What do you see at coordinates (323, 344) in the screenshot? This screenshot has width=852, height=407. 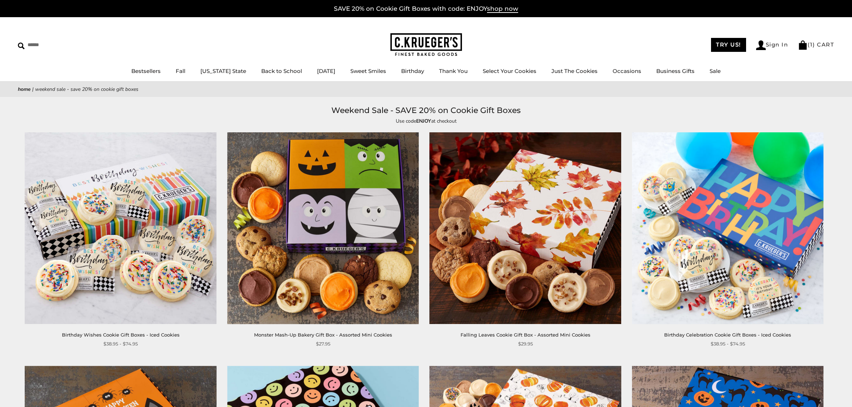 I see `span: $27.95` at bounding box center [323, 344].